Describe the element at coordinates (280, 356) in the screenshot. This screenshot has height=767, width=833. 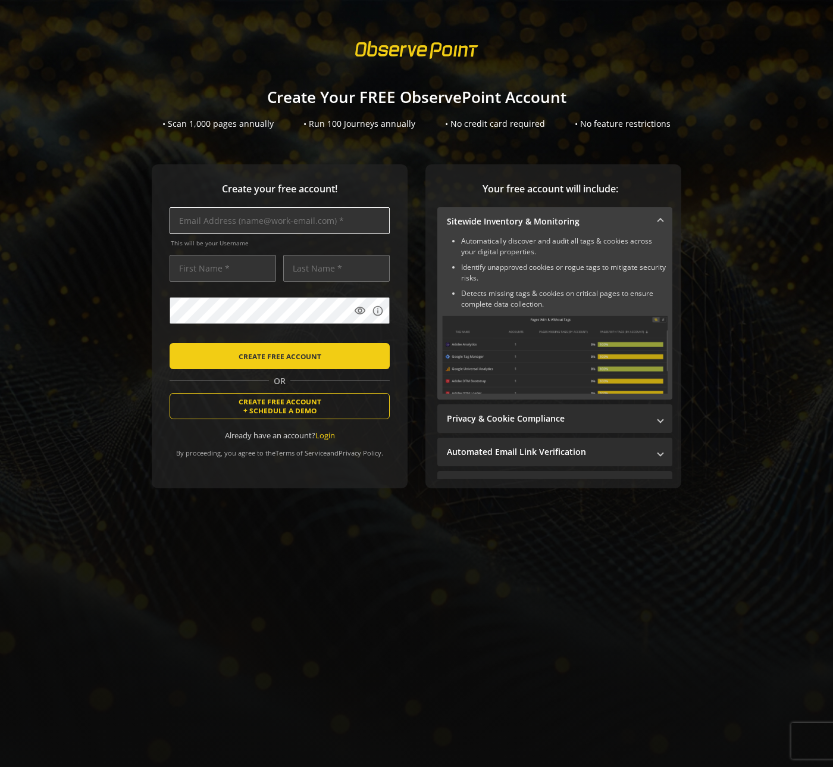
I see `span: CREATE FREE ACCOUNT` at that location.